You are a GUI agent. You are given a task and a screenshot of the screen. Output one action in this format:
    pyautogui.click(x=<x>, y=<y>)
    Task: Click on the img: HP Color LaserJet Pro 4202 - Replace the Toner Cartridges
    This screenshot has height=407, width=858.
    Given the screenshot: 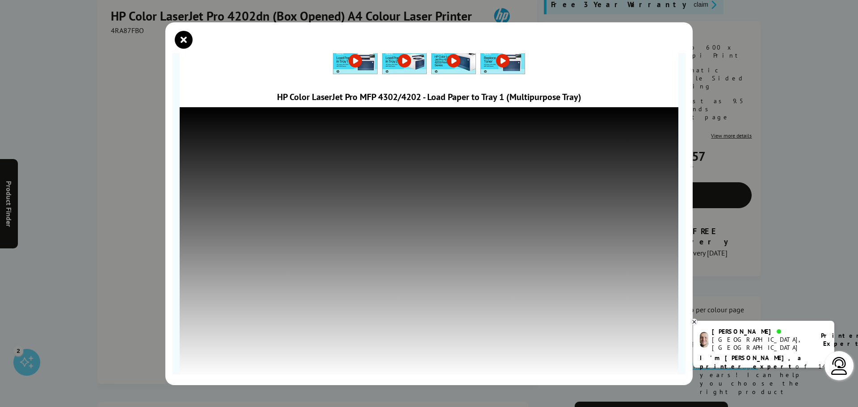 What is the action you would take?
    pyautogui.click(x=503, y=62)
    